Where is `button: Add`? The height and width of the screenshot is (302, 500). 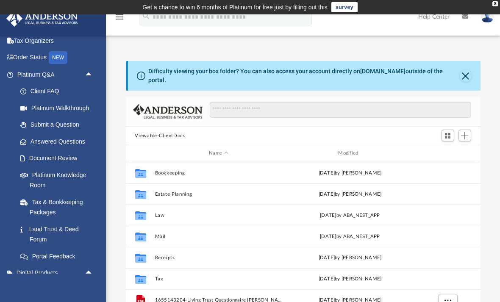
button: Add is located at coordinates (465, 136).